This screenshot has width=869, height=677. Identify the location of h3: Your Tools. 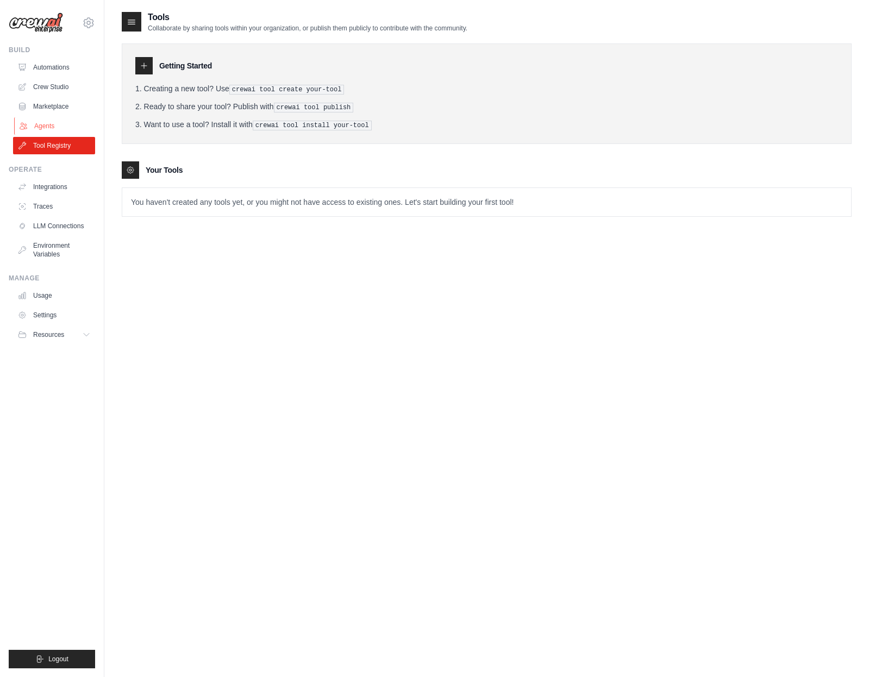
(164, 170).